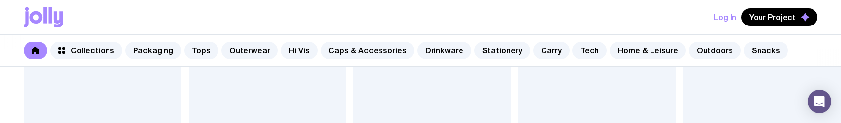  Describe the element at coordinates (444, 51) in the screenshot. I see `a: Drinkware` at that location.